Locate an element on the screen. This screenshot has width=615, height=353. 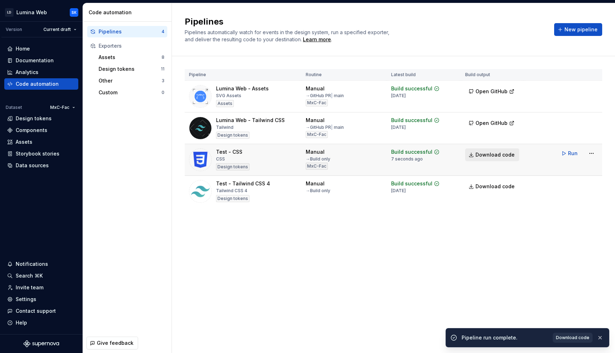
span: New pipeline is located at coordinates (580, 30).